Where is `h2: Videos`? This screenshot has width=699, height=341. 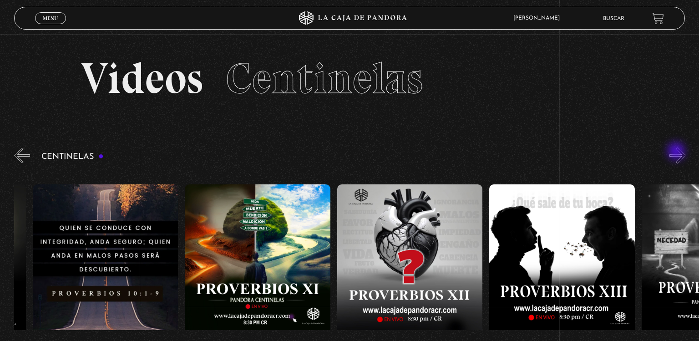
h2: Videos is located at coordinates (349, 78).